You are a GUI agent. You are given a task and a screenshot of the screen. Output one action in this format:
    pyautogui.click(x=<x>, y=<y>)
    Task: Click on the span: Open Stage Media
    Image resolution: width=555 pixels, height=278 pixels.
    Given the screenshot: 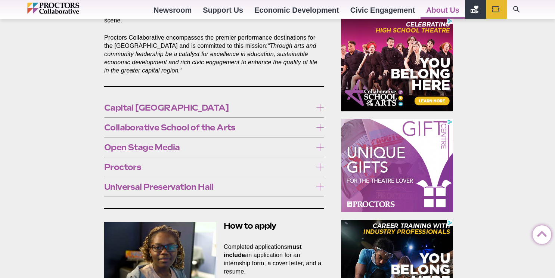 What is the action you would take?
    pyautogui.click(x=208, y=147)
    